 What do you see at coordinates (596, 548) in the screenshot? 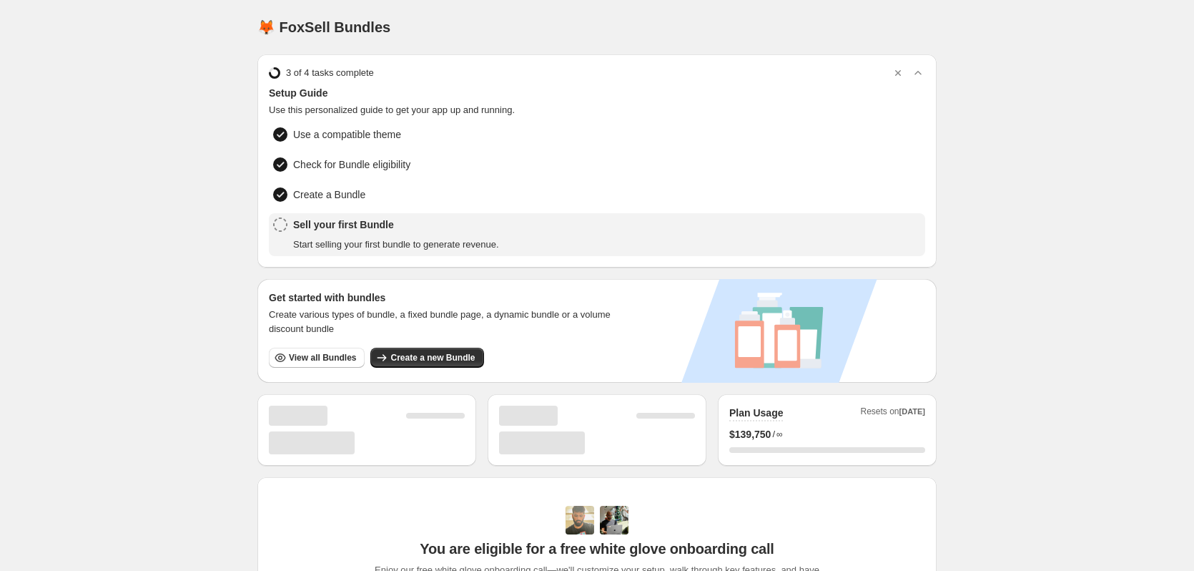
I see `span: You are eligible for a free white glove onboarding call` at bounding box center [596, 548].